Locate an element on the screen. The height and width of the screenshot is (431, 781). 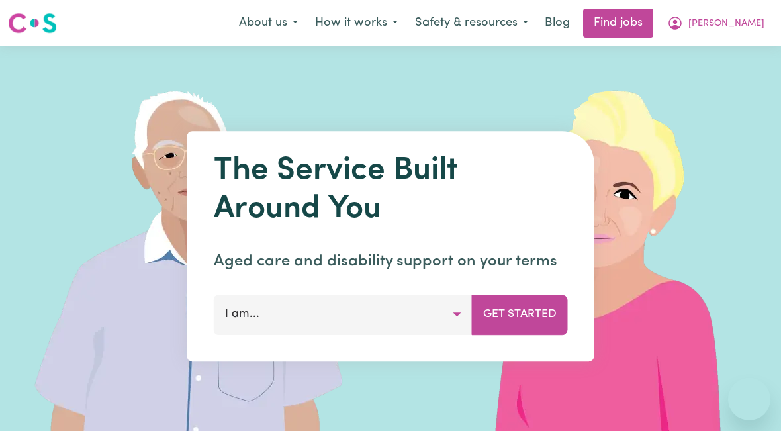
h1: The Service Built Around You is located at coordinates (391, 190).